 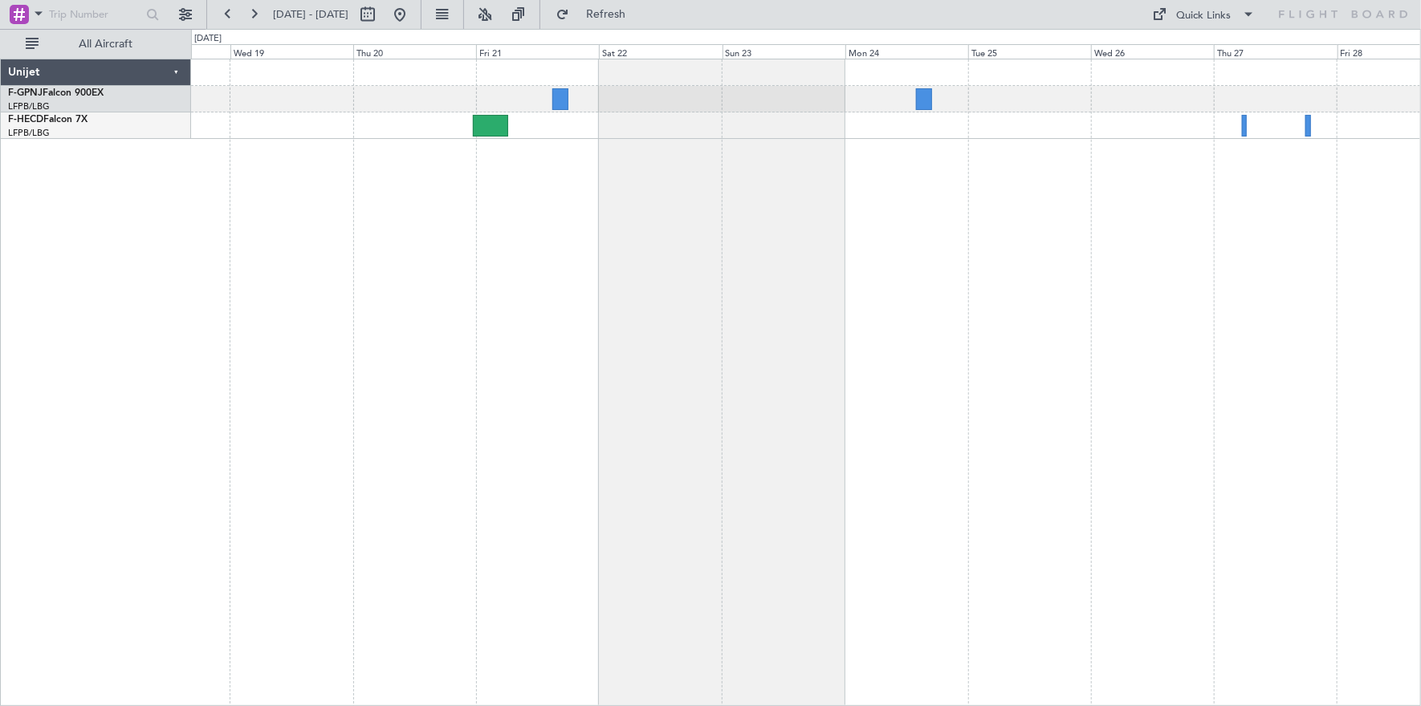 What do you see at coordinates (1275, 51) in the screenshot?
I see `div: Thu 27` at bounding box center [1275, 51].